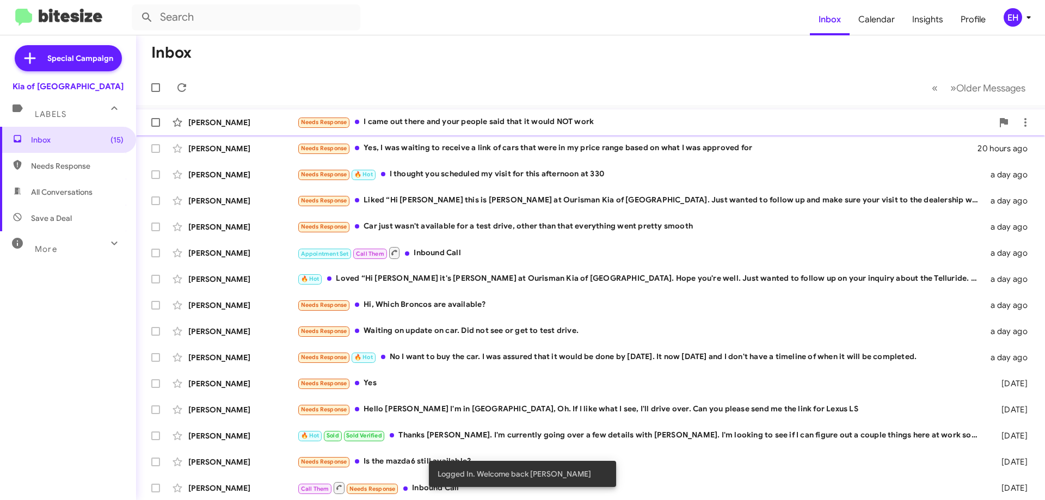 The height and width of the screenshot is (500, 1045). What do you see at coordinates (364, 435) in the screenshot?
I see `span: Sold Verified` at bounding box center [364, 435].